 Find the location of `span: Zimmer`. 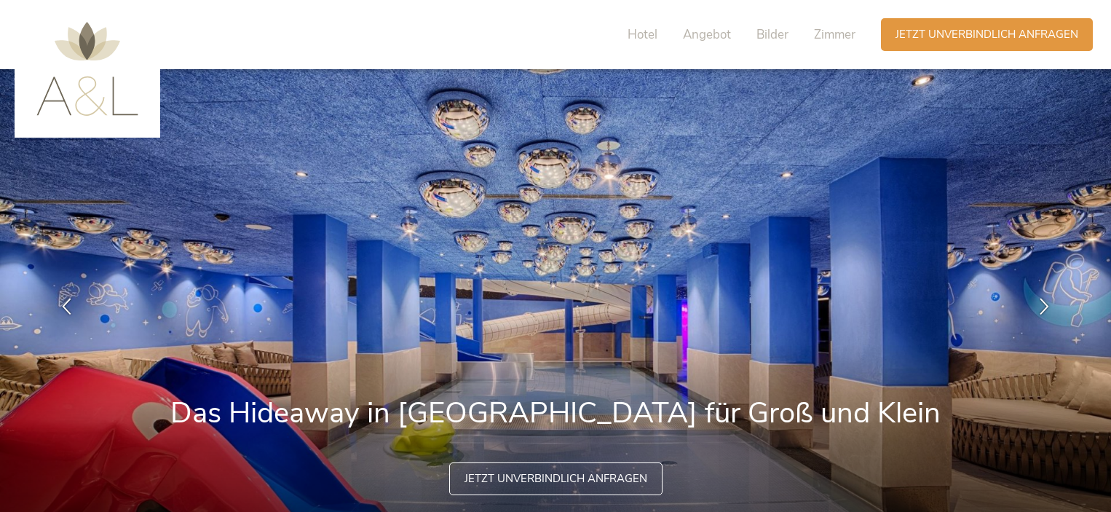

span: Zimmer is located at coordinates (834, 34).